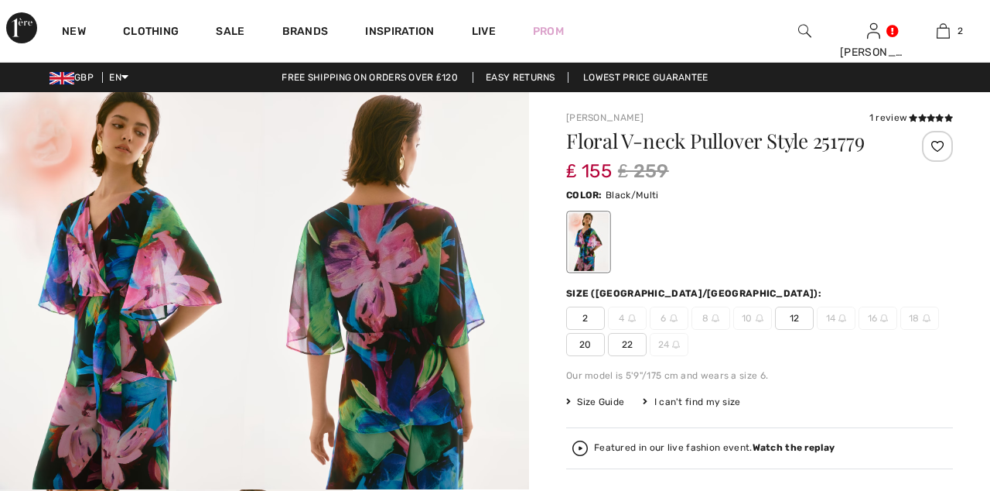 The image size is (990, 491). Describe the element at coordinates (878, 318) in the screenshot. I see `span: 16` at that location.